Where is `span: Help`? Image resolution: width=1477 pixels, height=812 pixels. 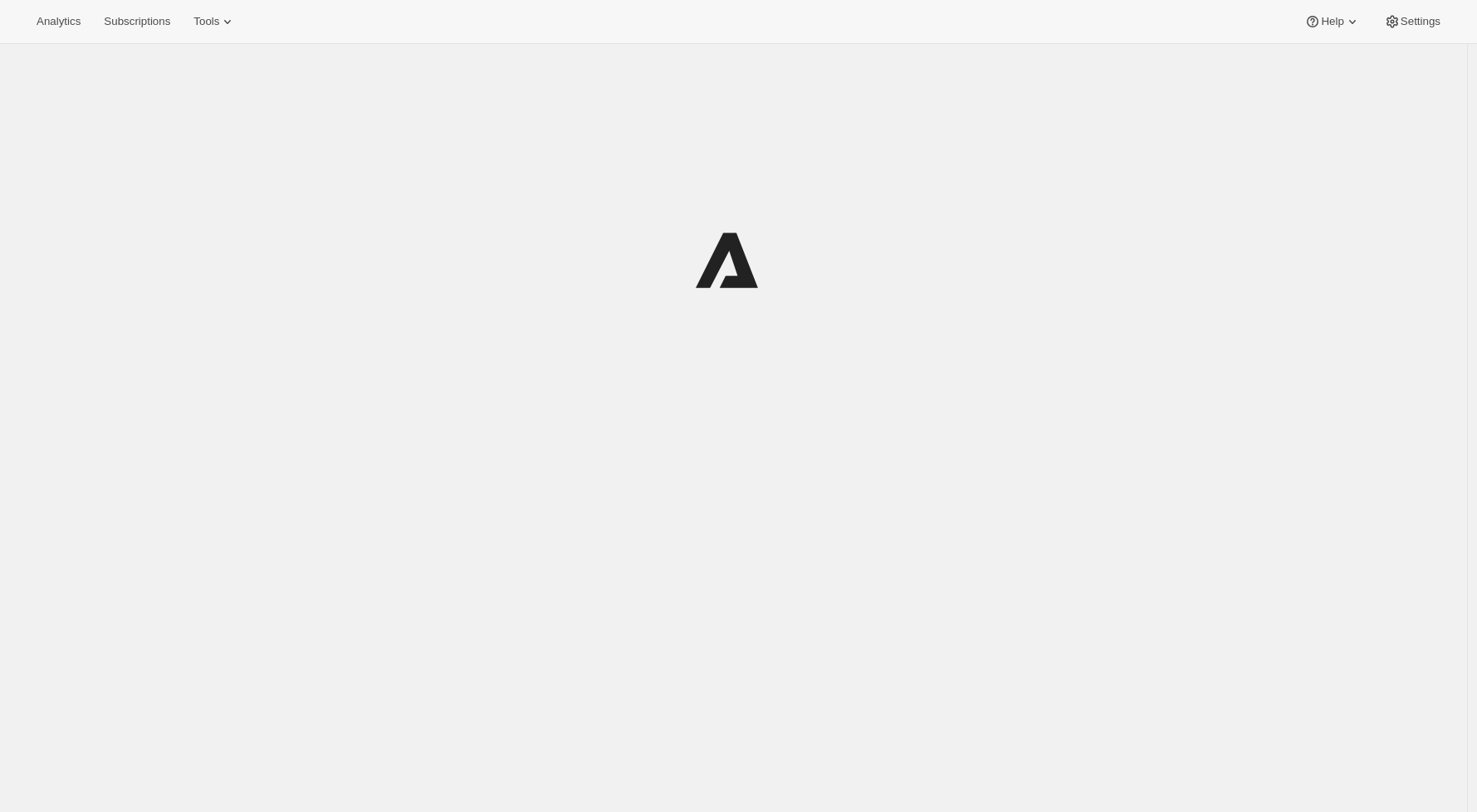 span: Help is located at coordinates (1331, 21).